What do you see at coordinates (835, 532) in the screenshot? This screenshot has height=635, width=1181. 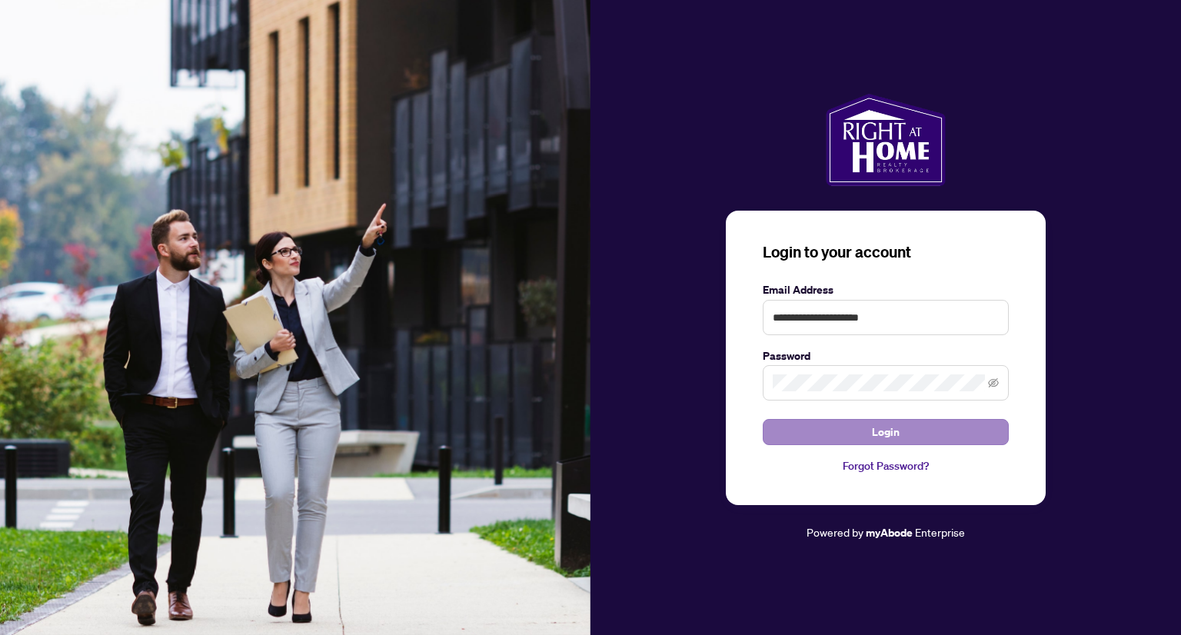 I see `span: Powered by` at bounding box center [835, 532].